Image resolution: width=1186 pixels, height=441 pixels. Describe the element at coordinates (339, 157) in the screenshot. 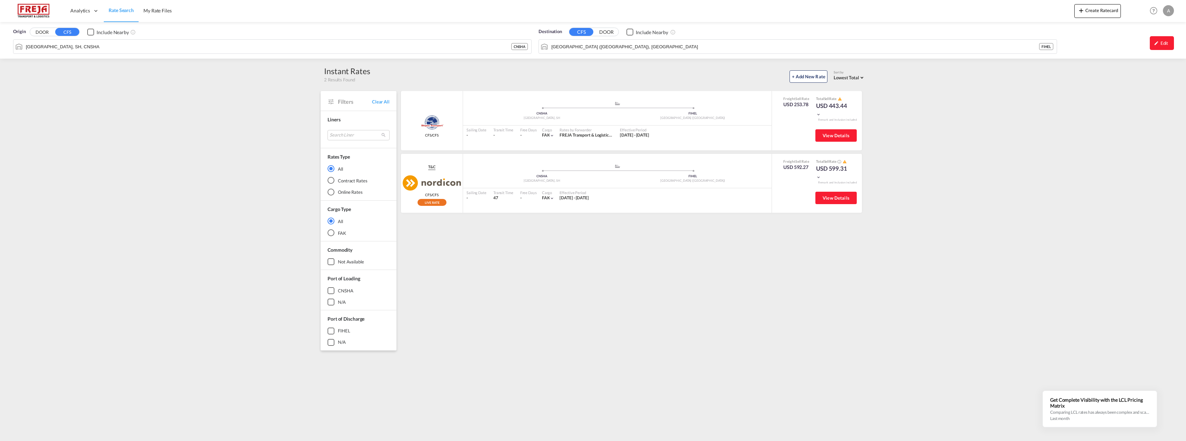

I see `div: Rates Type` at that location.